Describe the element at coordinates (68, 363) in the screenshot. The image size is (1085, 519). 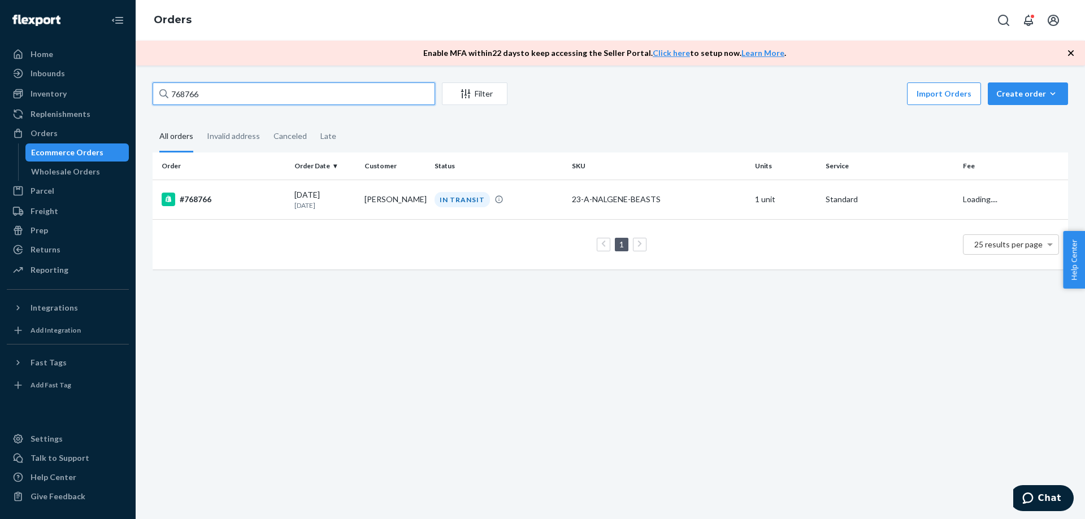
I see `button: Fast Tags` at that location.